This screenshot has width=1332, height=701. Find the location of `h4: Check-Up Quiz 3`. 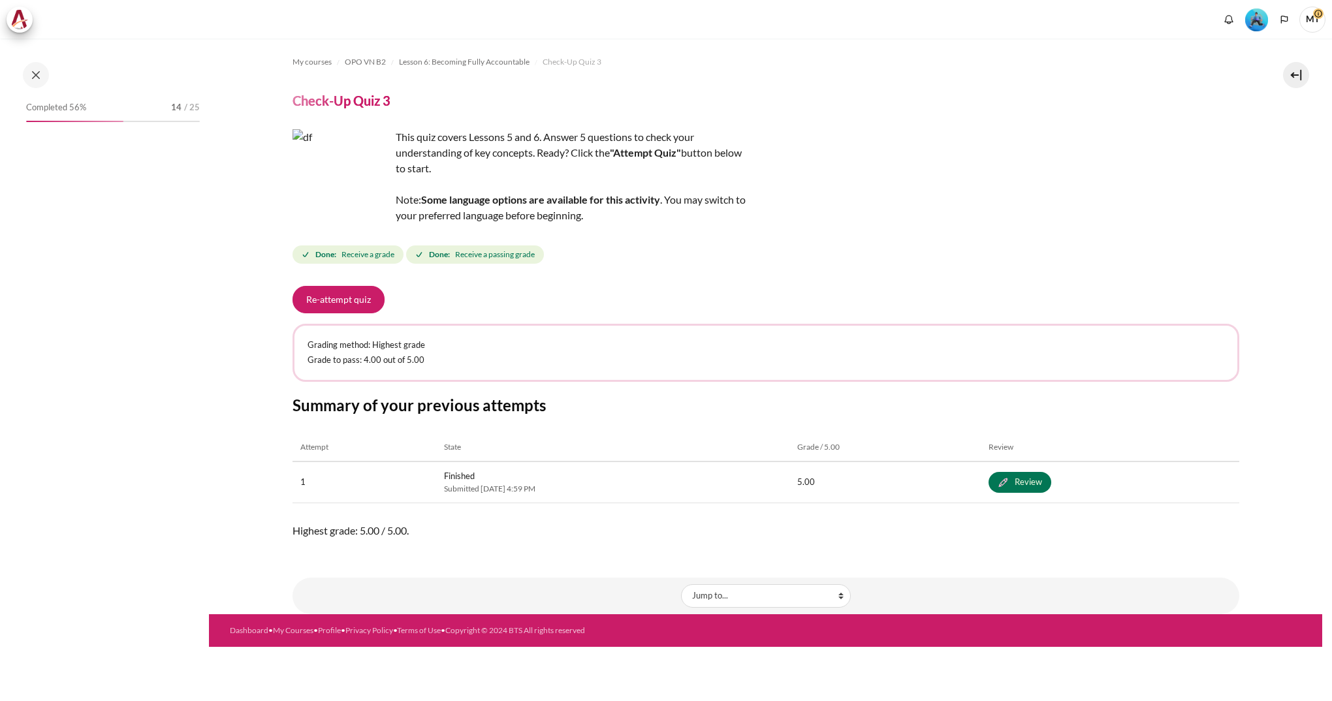

h4: Check-Up Quiz 3 is located at coordinates (341, 101).